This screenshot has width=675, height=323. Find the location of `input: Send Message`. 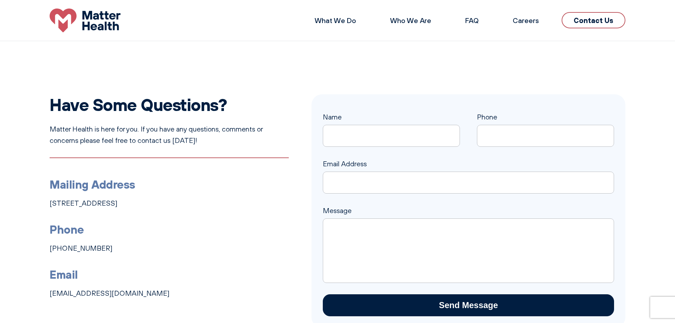

input: Send Message is located at coordinates (469, 305).